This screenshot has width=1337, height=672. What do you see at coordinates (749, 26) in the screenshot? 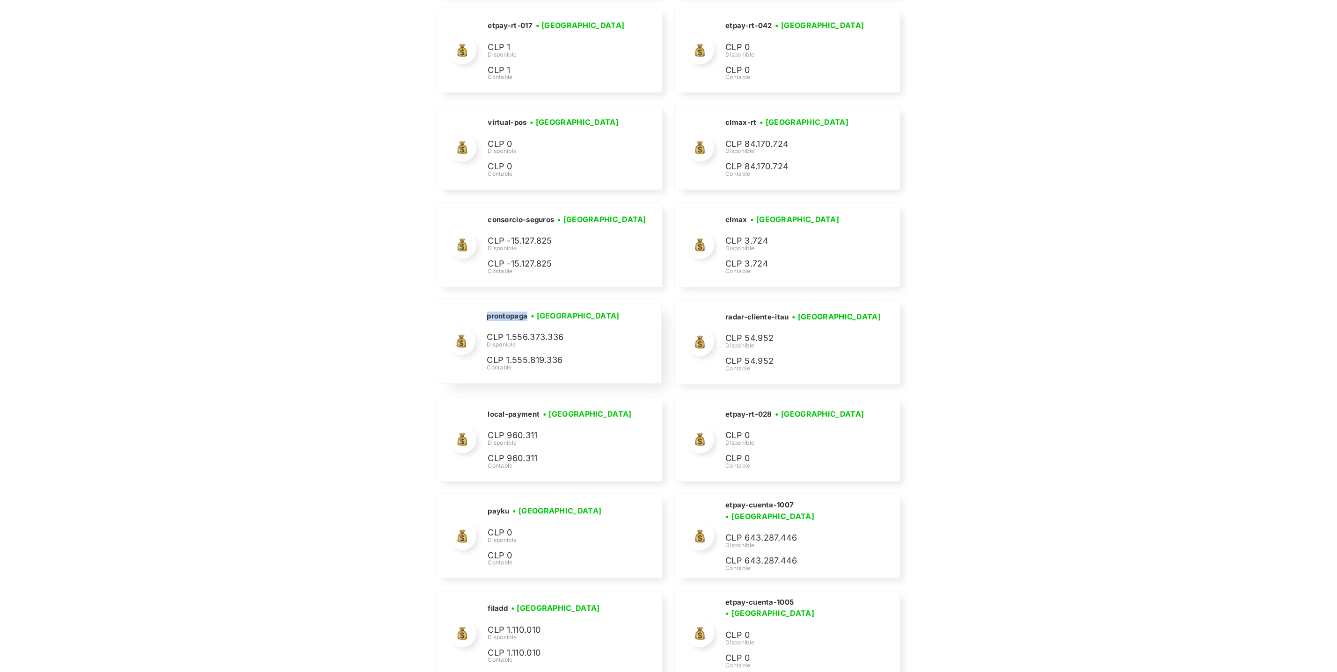
I see `h2: etpay-rt-042` at bounding box center [749, 26].